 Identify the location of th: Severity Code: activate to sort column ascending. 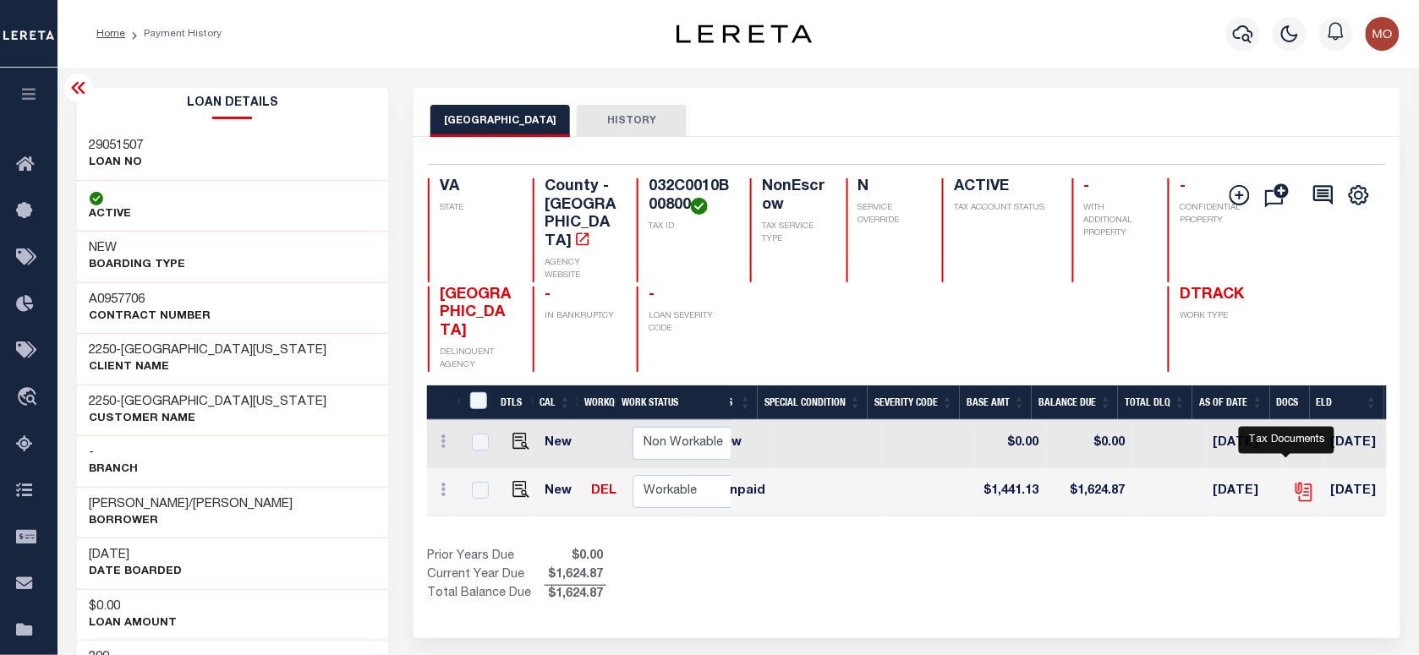
(913, 402).